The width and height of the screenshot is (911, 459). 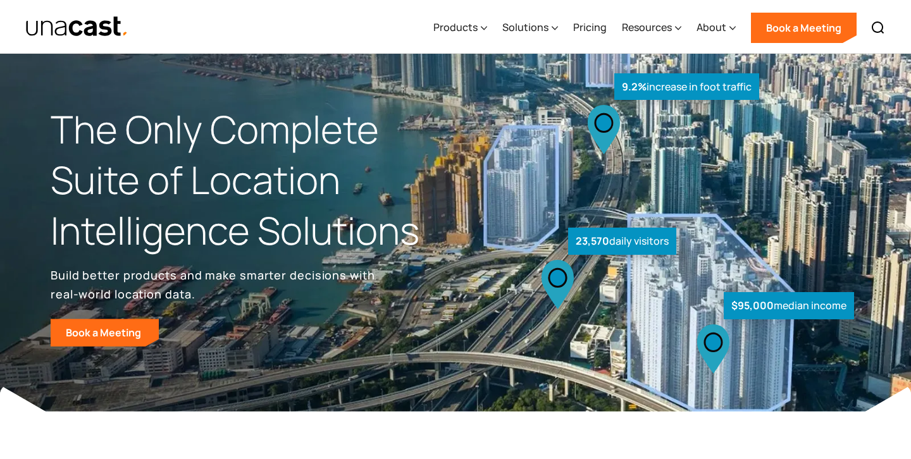 I want to click on a: home, so click(x=77, y=27).